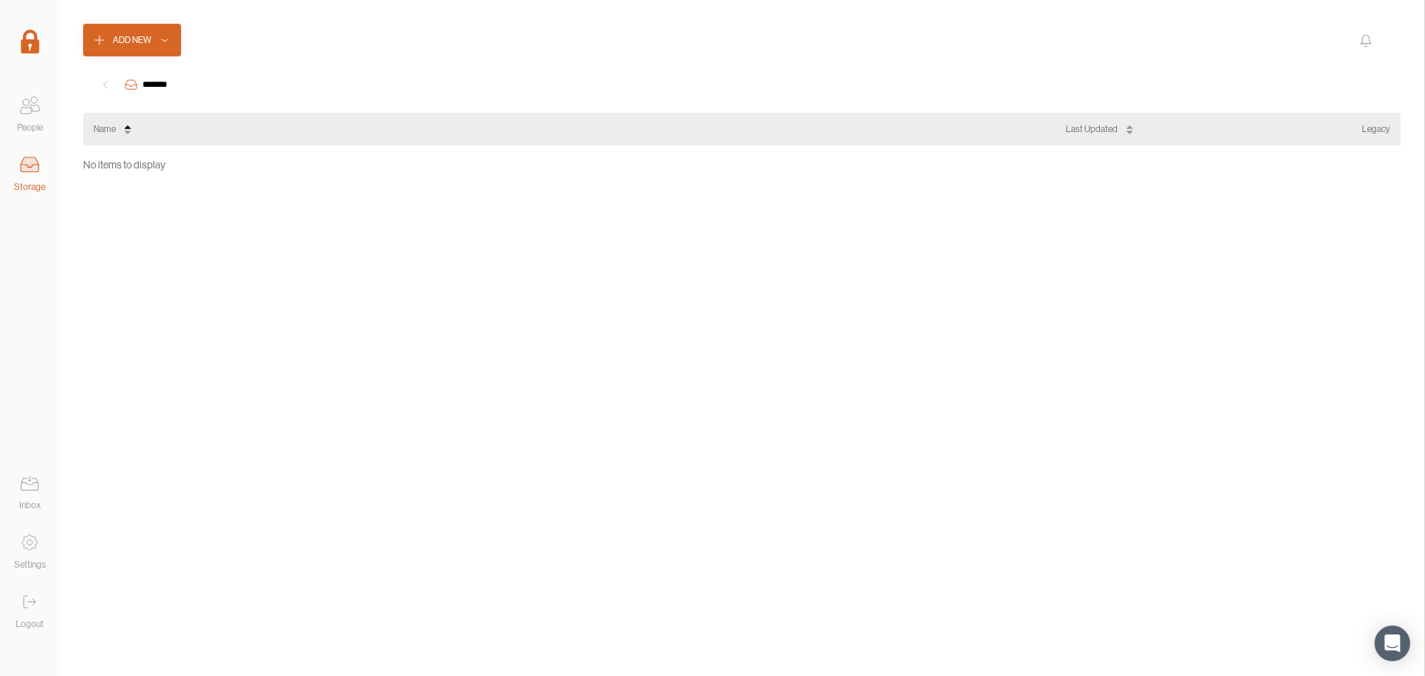  Describe the element at coordinates (132, 40) in the screenshot. I see `button: Add New` at that location.